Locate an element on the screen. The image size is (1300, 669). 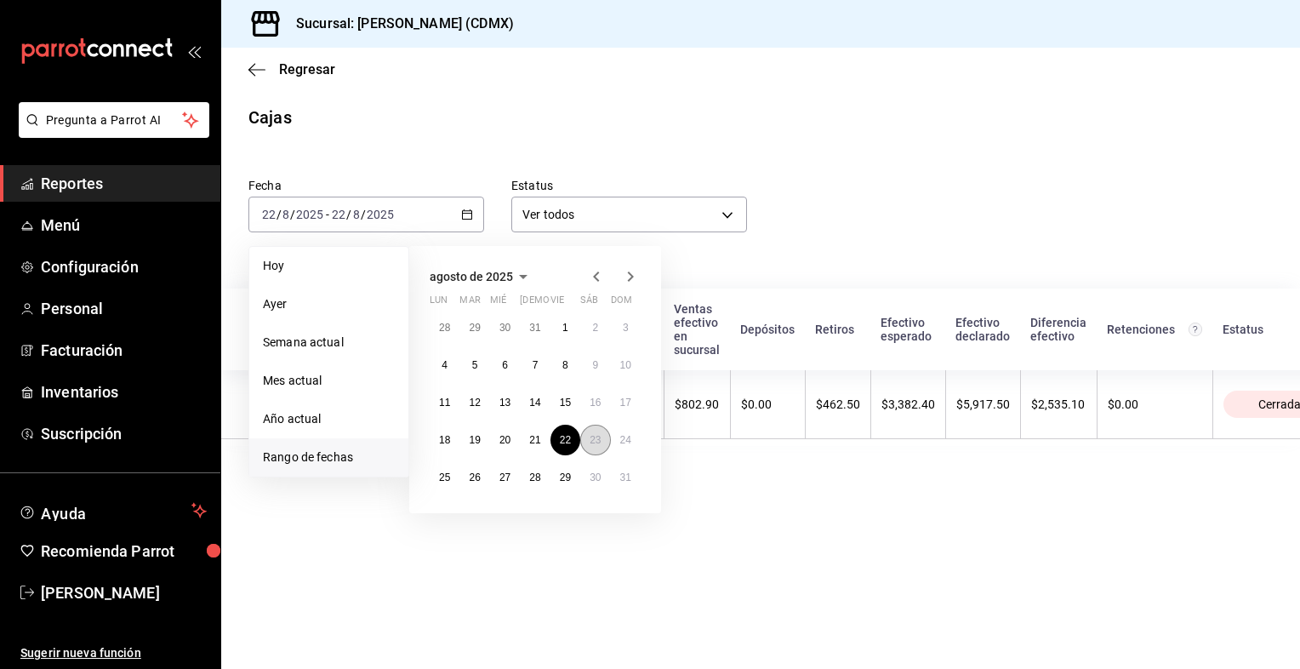
label: Fecha is located at coordinates (366, 185).